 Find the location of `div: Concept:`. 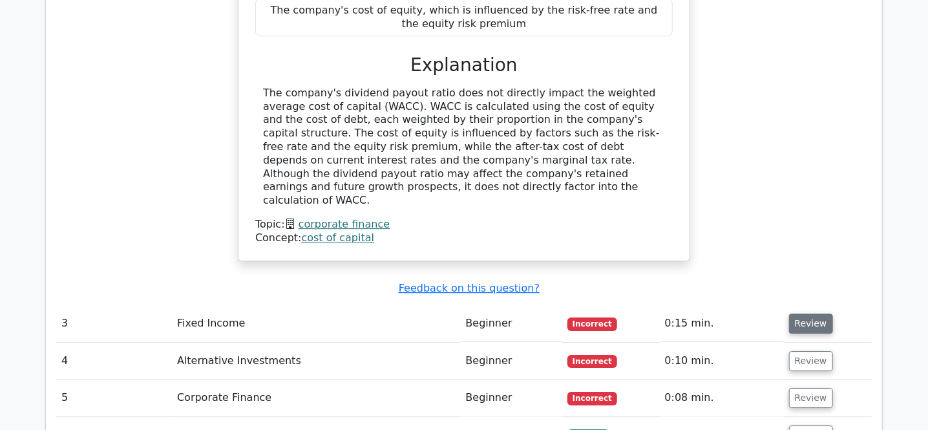

div: Concept: is located at coordinates (464, 238).